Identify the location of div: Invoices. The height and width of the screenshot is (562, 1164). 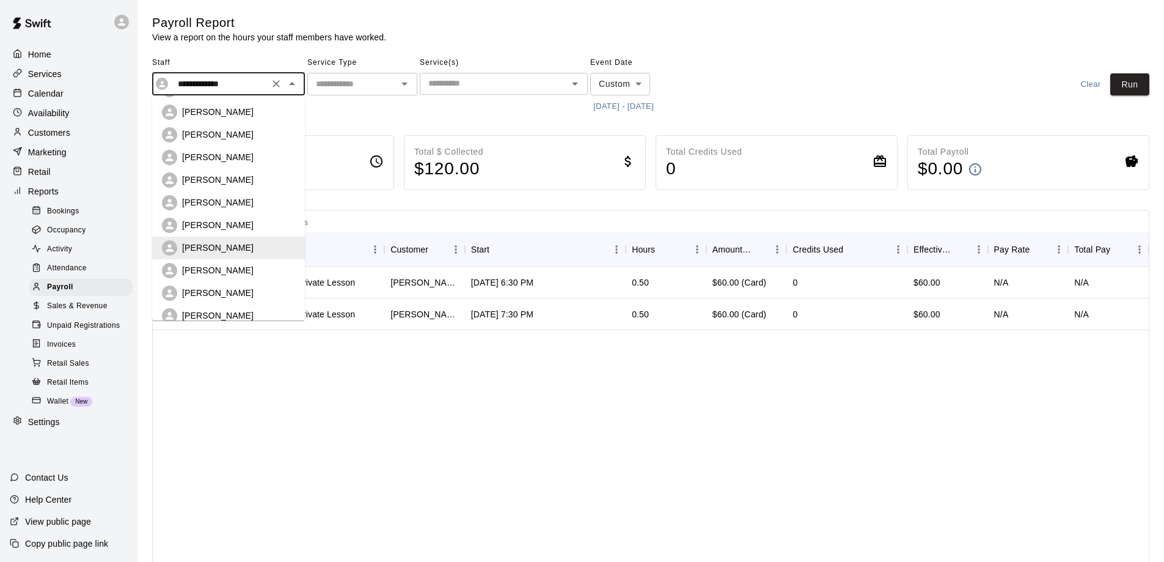
(81, 345).